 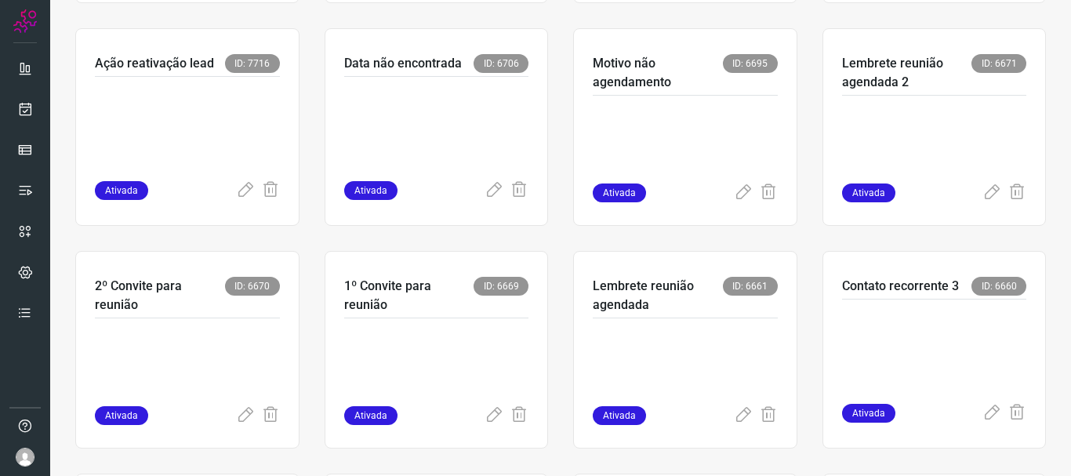 What do you see at coordinates (154, 64) in the screenshot?
I see `p: Ação reativação lead` at bounding box center [154, 64].